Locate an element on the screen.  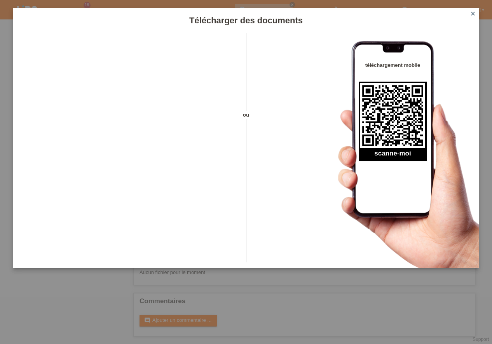
h1: Télécharger des documents is located at coordinates (246, 20).